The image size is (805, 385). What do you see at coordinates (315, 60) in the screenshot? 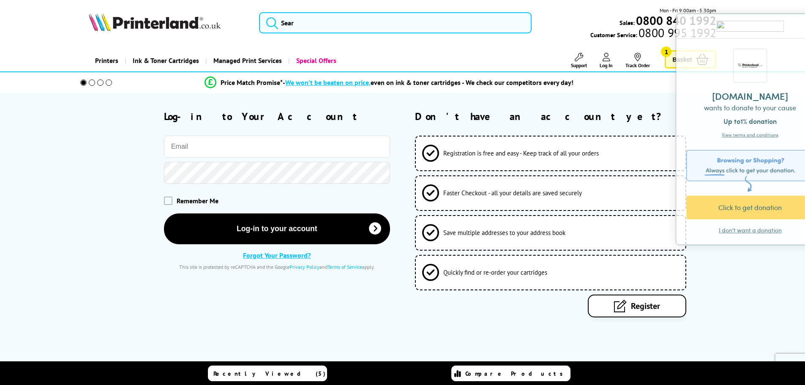
I see `a: Special Offers` at bounding box center [315, 60].